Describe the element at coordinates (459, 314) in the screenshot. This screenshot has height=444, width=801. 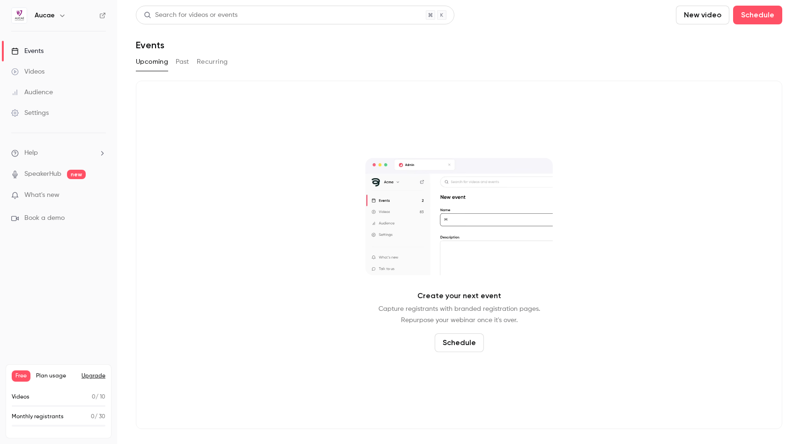
I see `p: Capture registrants with branded registration pages. Repurpose your webinar once it's over.` at that location.